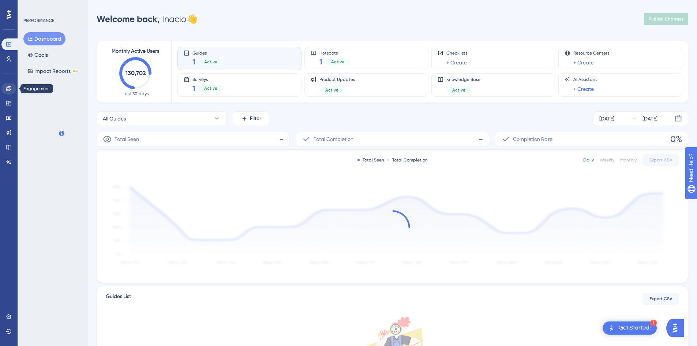 The height and width of the screenshot is (346, 697). What do you see at coordinates (335, 53) in the screenshot?
I see `span: Hotspots` at bounding box center [335, 53].